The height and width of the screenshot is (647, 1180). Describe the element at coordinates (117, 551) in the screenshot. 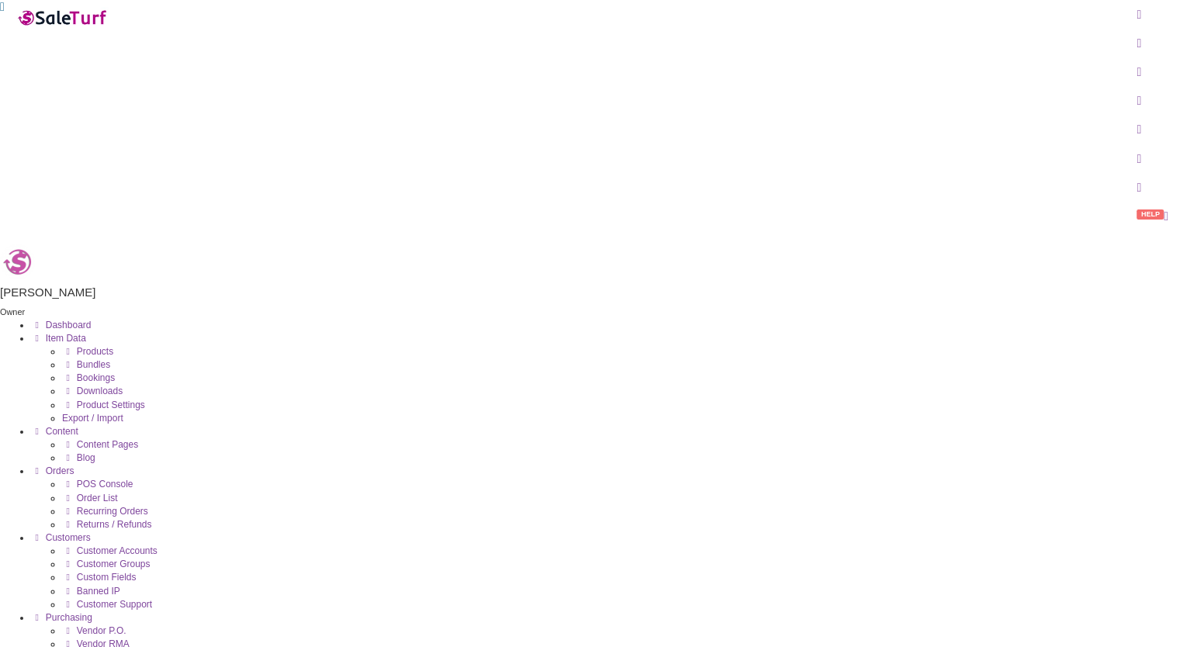

I see `span: Customer Accounts` at that location.